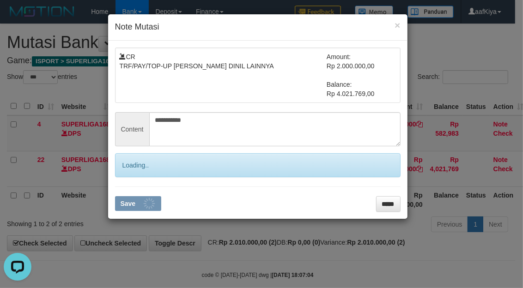 The image size is (523, 288). I want to click on button: Open LiveChat chat widget, so click(18, 18).